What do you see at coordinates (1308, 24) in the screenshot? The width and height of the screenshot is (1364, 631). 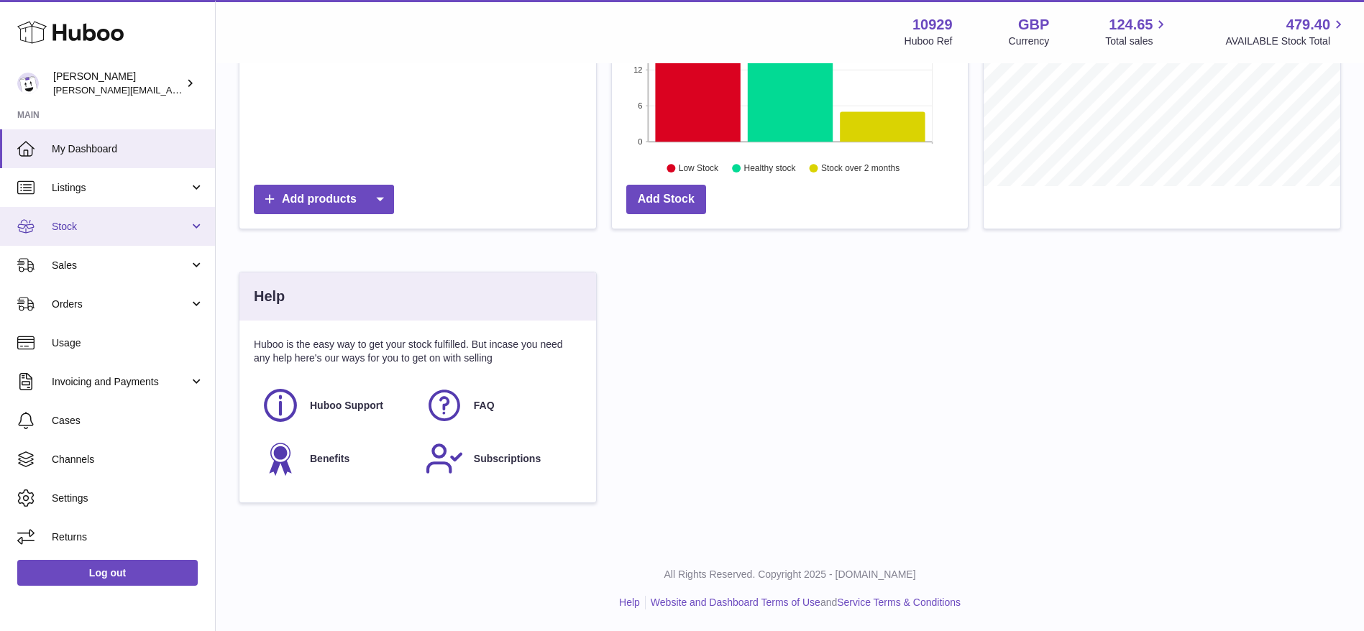 I see `span: 479.40` at bounding box center [1308, 24].